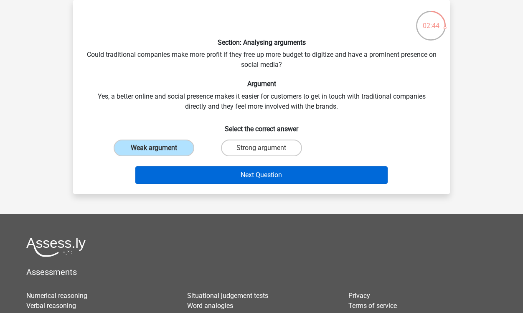 This screenshot has height=313, width=523. What do you see at coordinates (56, 247) in the screenshot?
I see `img: Assessly logo` at bounding box center [56, 247].